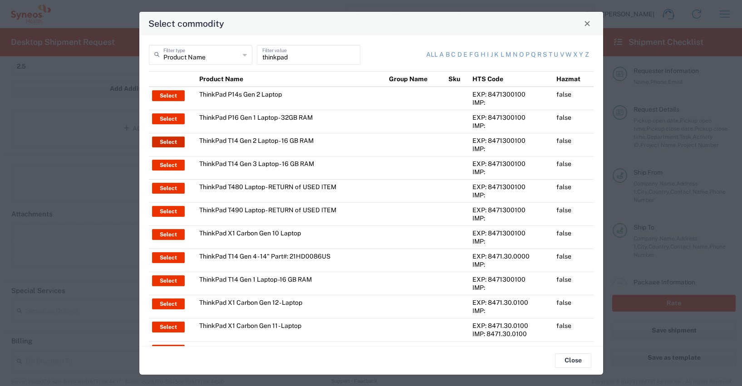 Image resolution: width=742 pixels, height=386 pixels. What do you see at coordinates (465, 55) in the screenshot?
I see `a: e` at bounding box center [465, 55].